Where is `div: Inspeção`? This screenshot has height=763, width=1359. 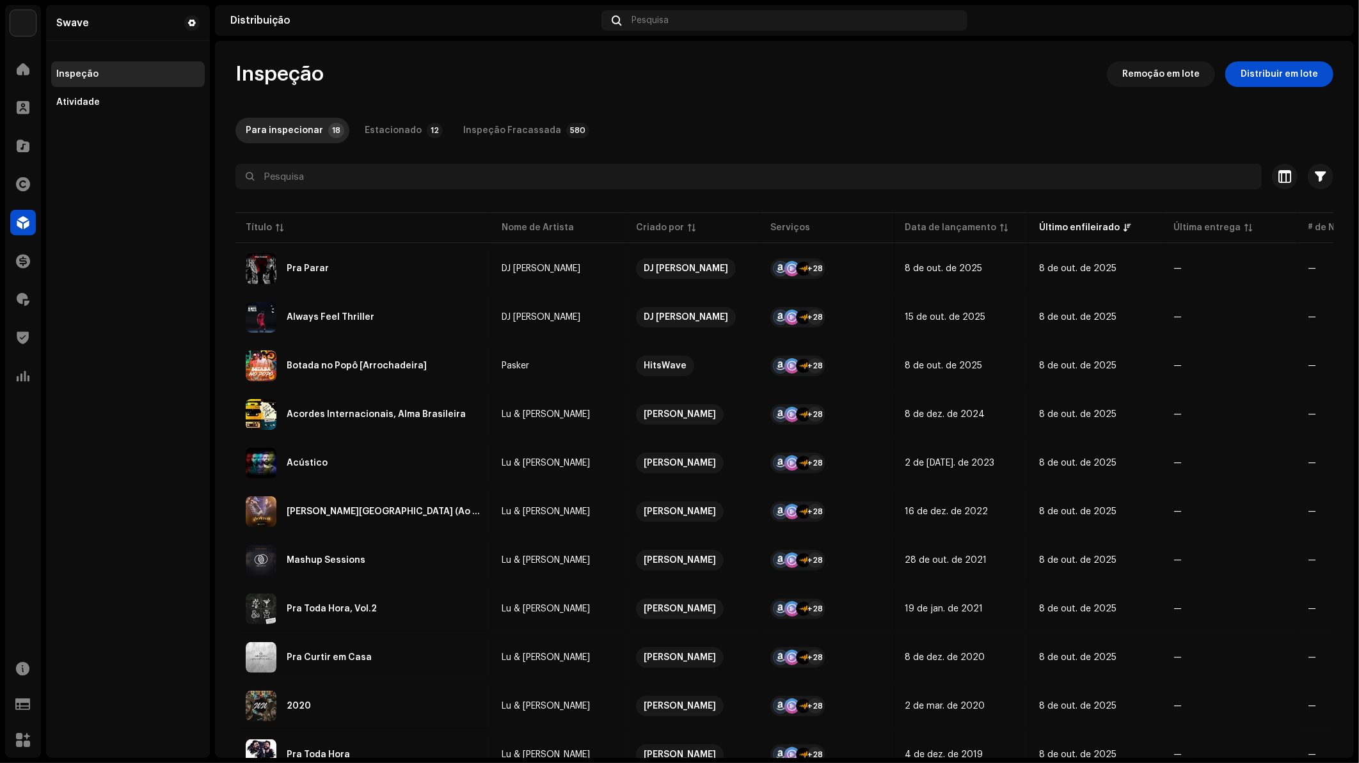
div: Inspeção is located at coordinates (77, 74).